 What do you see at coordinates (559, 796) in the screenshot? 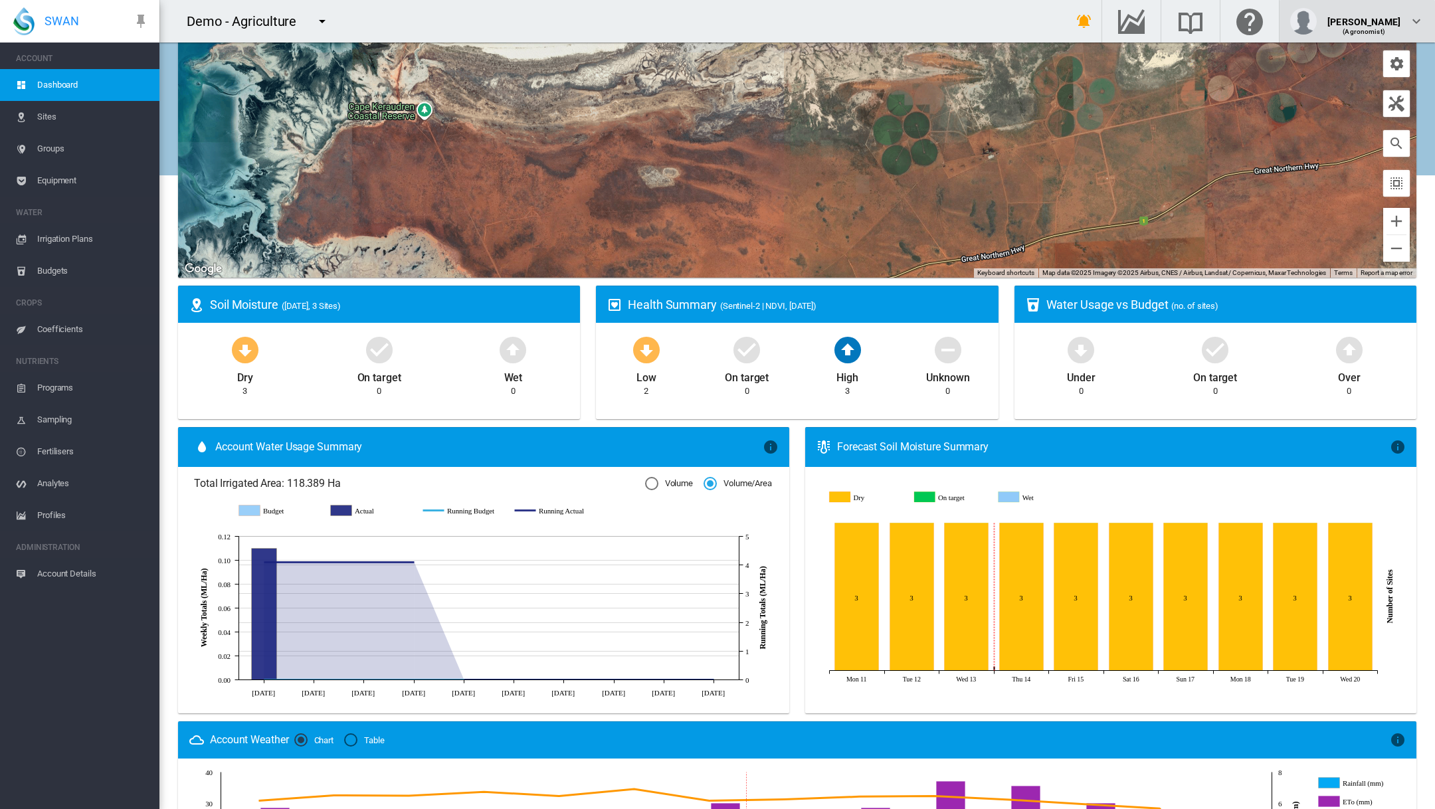
I see `circle: Temp Max (°C) Aug 11, 2025 32.4` at bounding box center [559, 796].